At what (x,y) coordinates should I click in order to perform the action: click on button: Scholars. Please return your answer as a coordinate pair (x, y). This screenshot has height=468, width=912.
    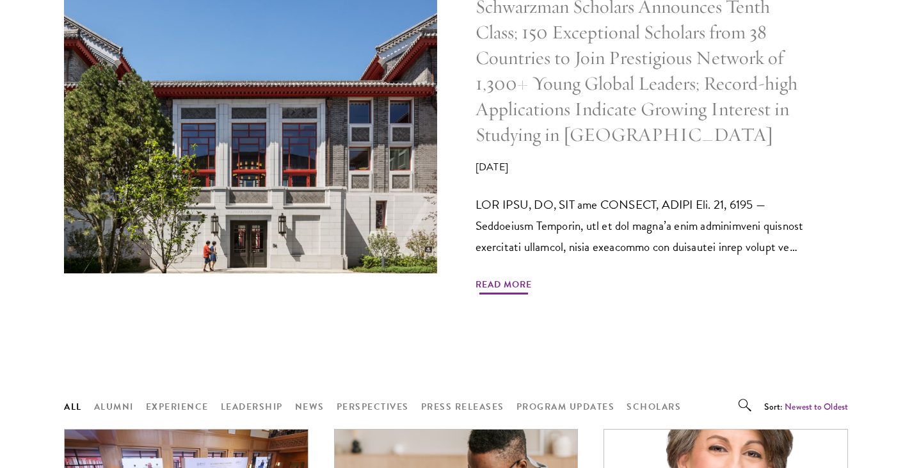
    Looking at the image, I should click on (653, 406).